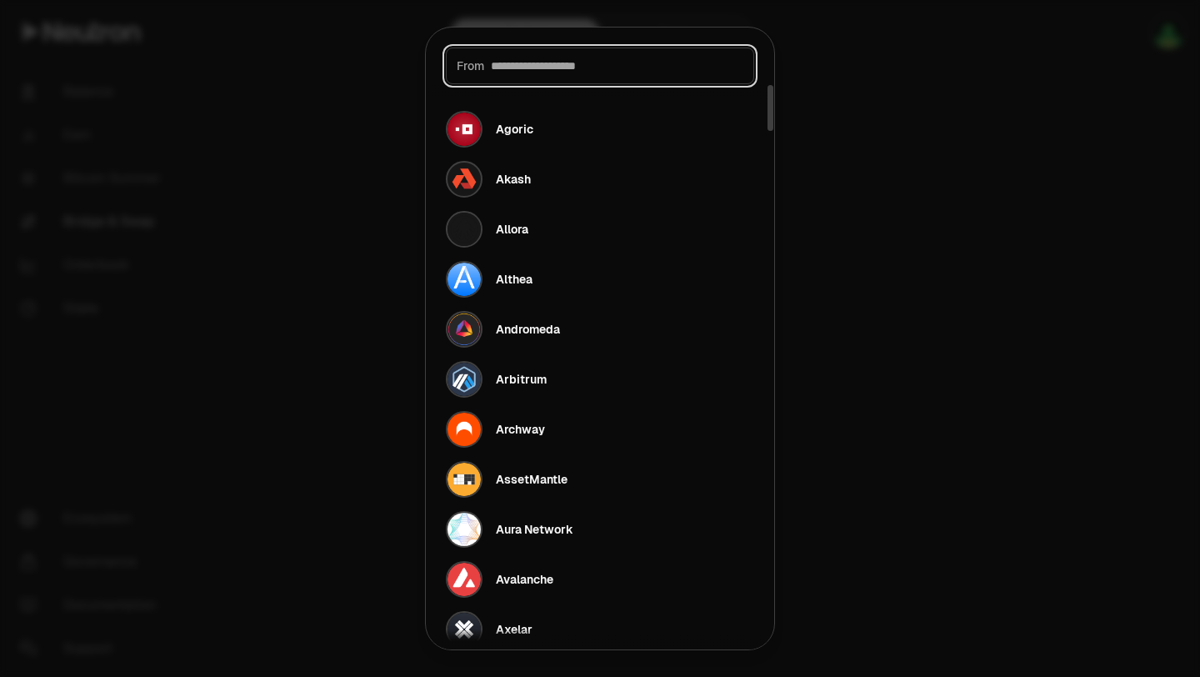 The image size is (1200, 677). What do you see at coordinates (514, 129) in the screenshot?
I see `div: Agoric` at bounding box center [514, 129].